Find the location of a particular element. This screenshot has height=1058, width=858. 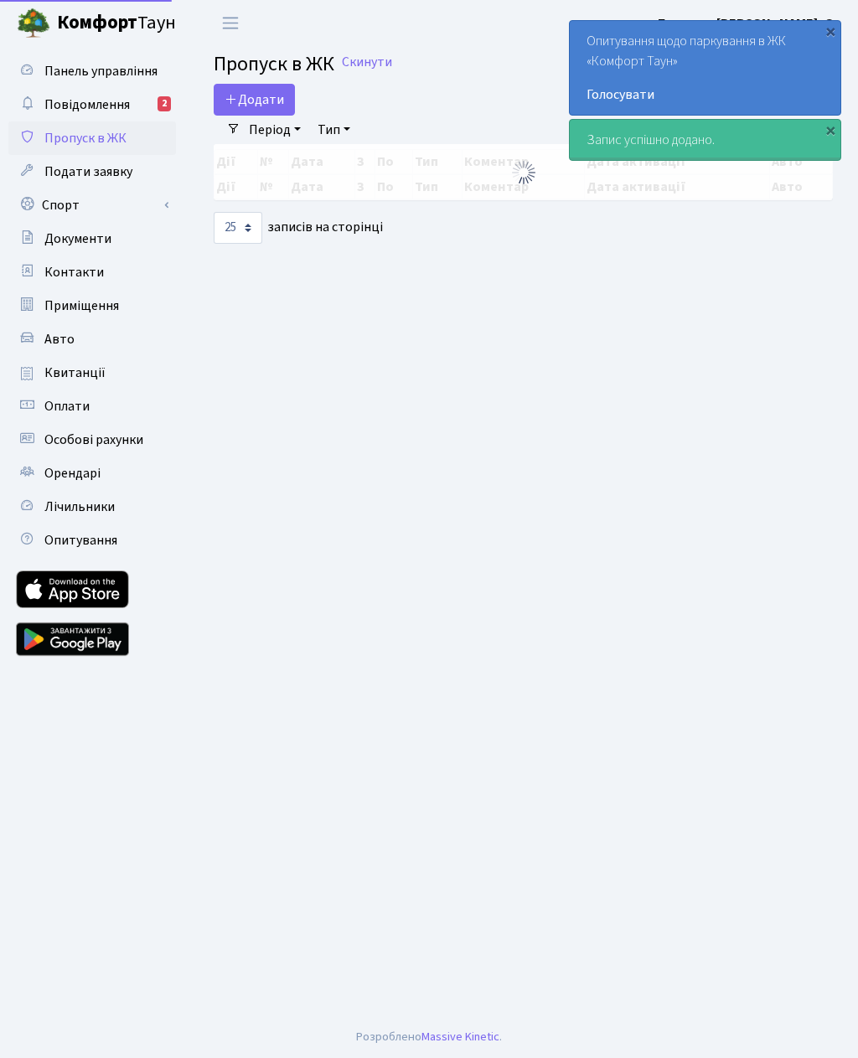

a: Орендарі is located at coordinates (92, 473).